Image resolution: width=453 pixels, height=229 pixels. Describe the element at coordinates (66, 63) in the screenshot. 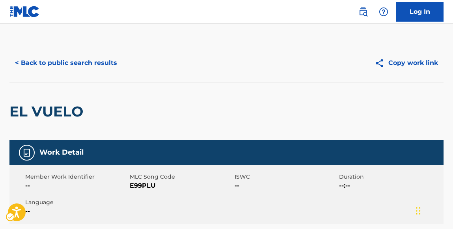

I see `button: < Back to public search results` at that location.